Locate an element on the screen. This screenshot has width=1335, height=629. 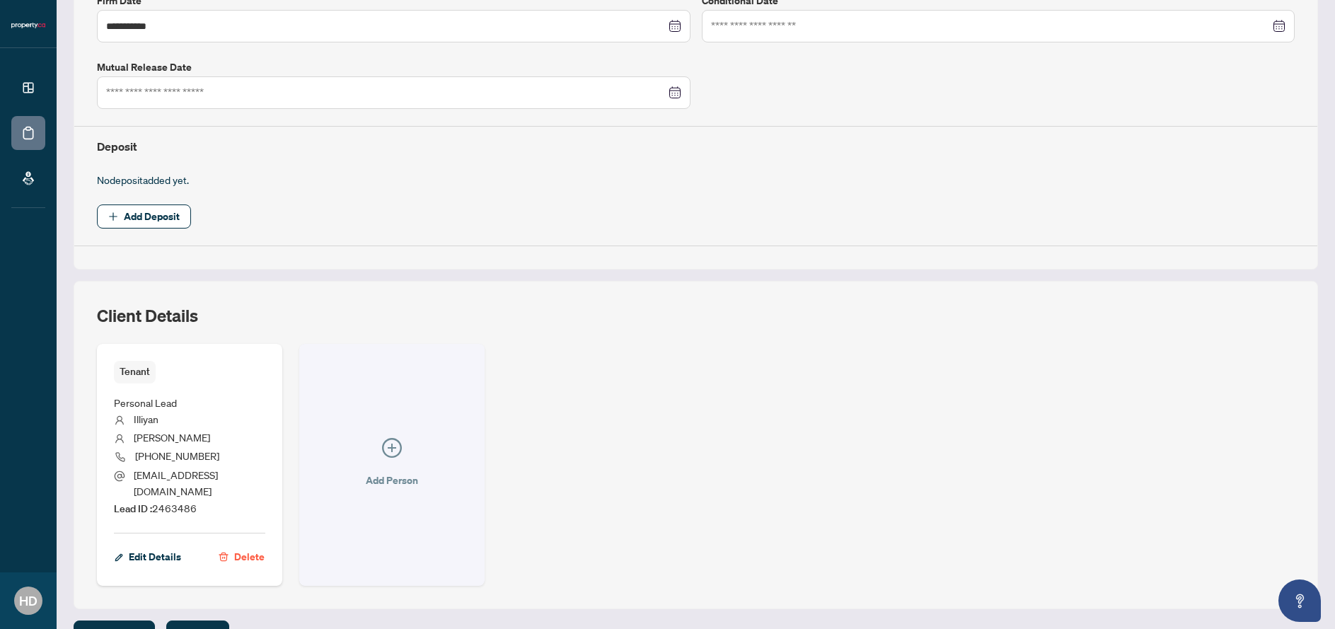
button: Edit Details is located at coordinates (148, 557).